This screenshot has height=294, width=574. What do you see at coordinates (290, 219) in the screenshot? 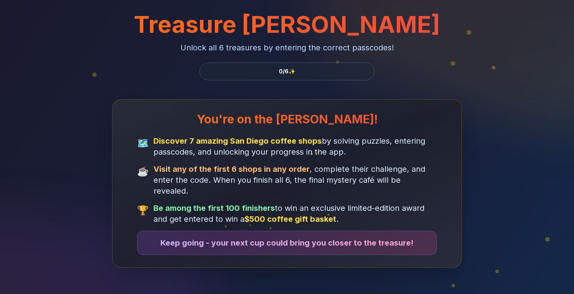
I see `strong: $500 coffee gift basket` at bounding box center [290, 219].